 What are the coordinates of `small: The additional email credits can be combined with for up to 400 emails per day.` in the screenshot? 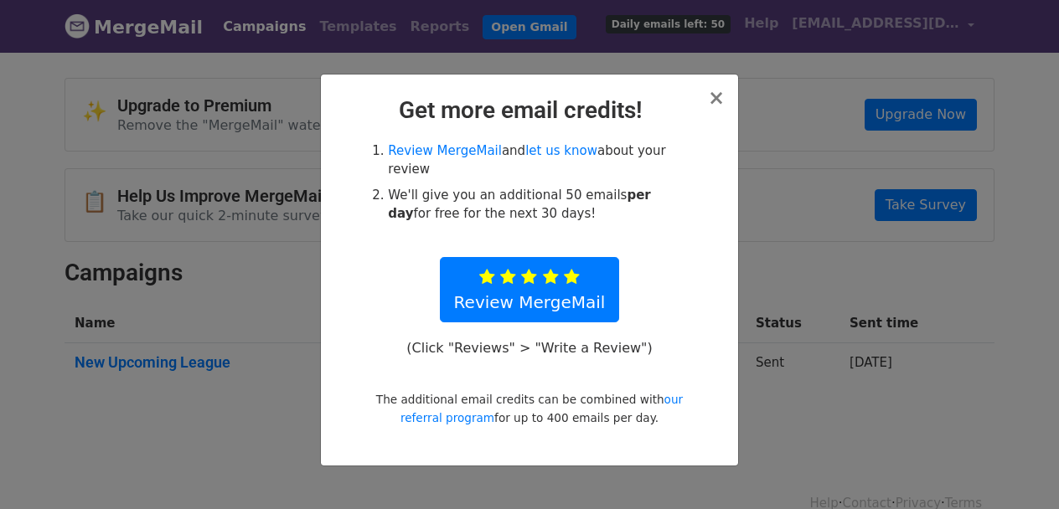 It's located at (529, 409).